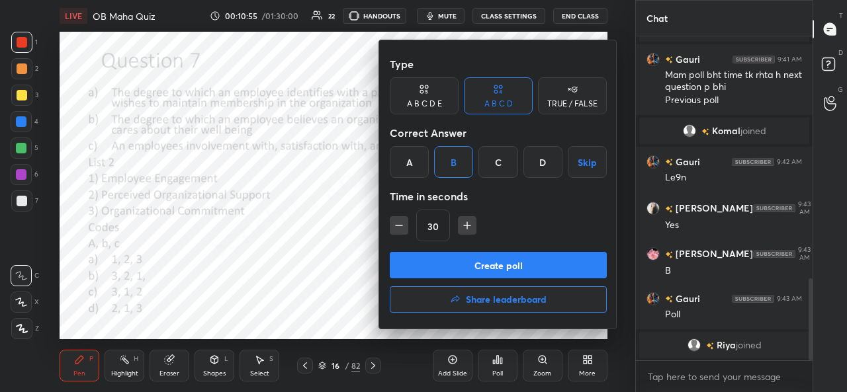 This screenshot has width=847, height=392. What do you see at coordinates (498, 64) in the screenshot?
I see `div: Type` at bounding box center [498, 64].